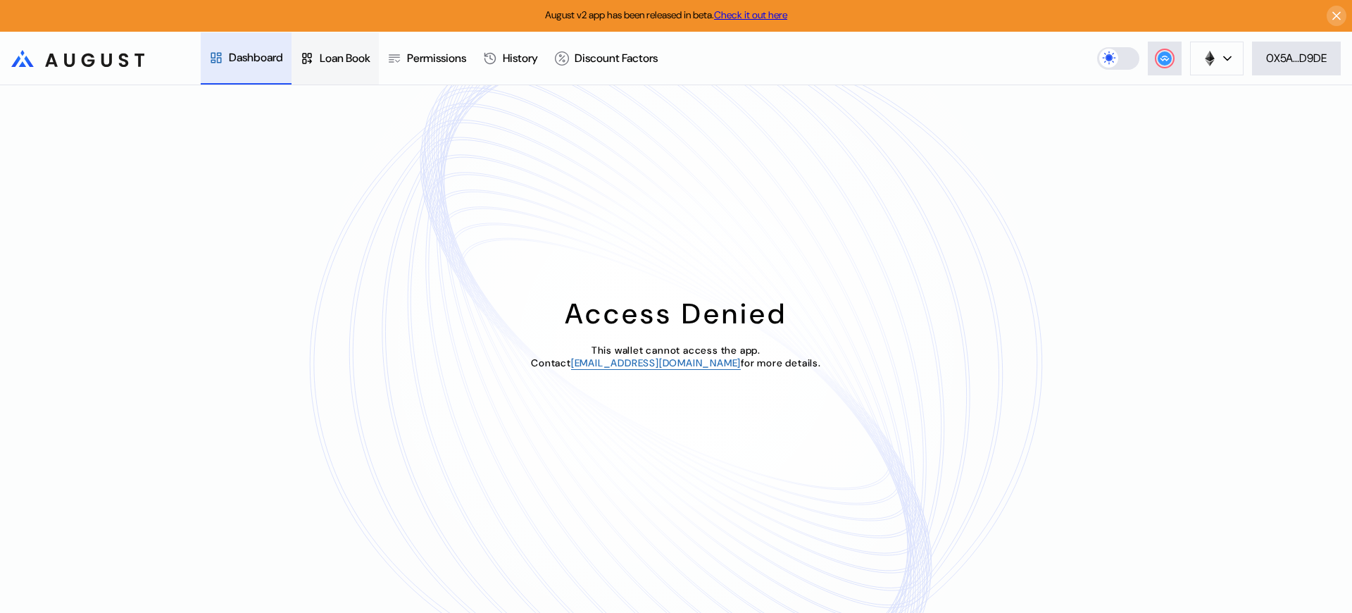 The width and height of the screenshot is (1352, 613). Describe the element at coordinates (256, 57) in the screenshot. I see `div: Dashboard` at that location.